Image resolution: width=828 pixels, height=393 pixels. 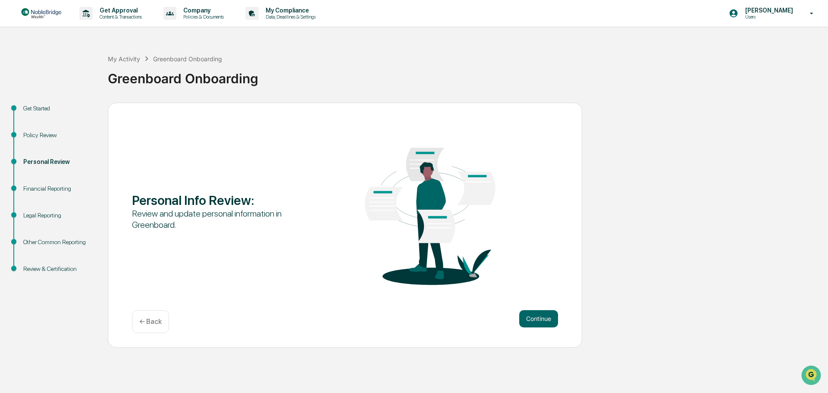 What do you see at coordinates (32, 113) in the screenshot?
I see `a: 🖐️Preclearance` at bounding box center [32, 113].